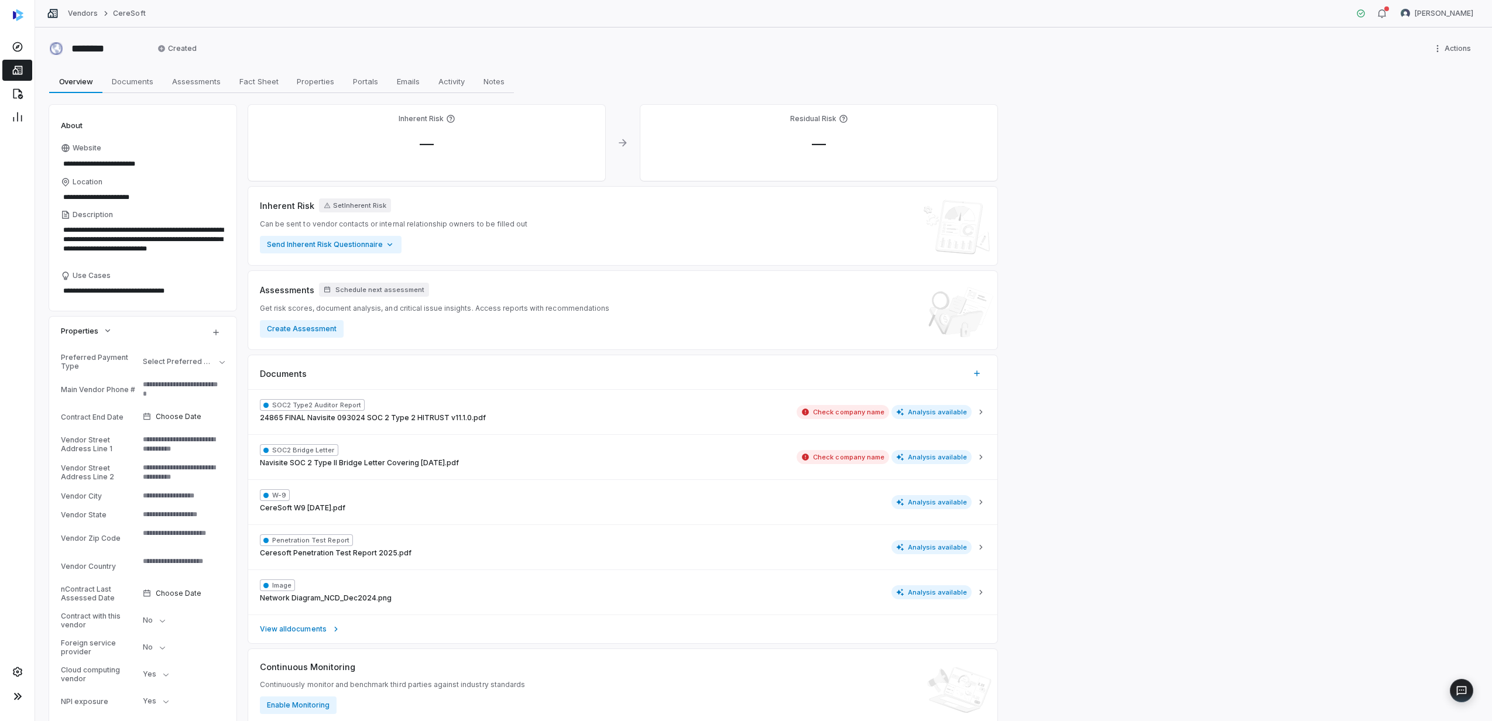 The image size is (1492, 721). Describe the element at coordinates (71, 125) in the screenshot. I see `span: About` at that location.